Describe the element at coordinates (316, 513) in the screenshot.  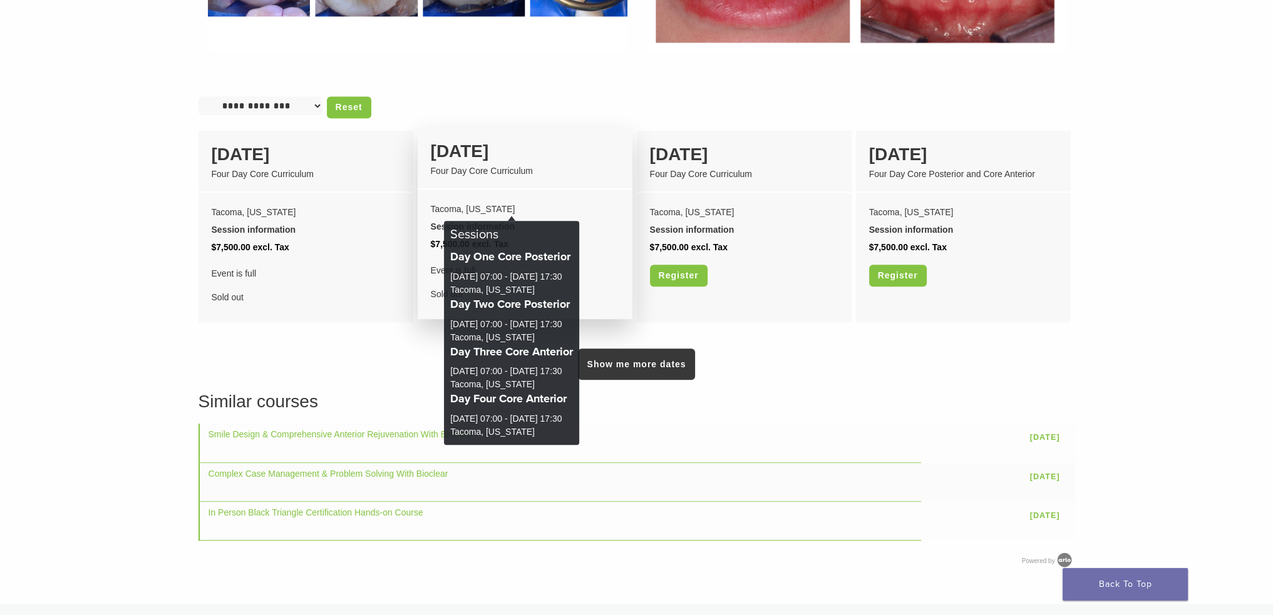
I see `a: In Person Black Triangle Certification Hands-on Course` at that location.